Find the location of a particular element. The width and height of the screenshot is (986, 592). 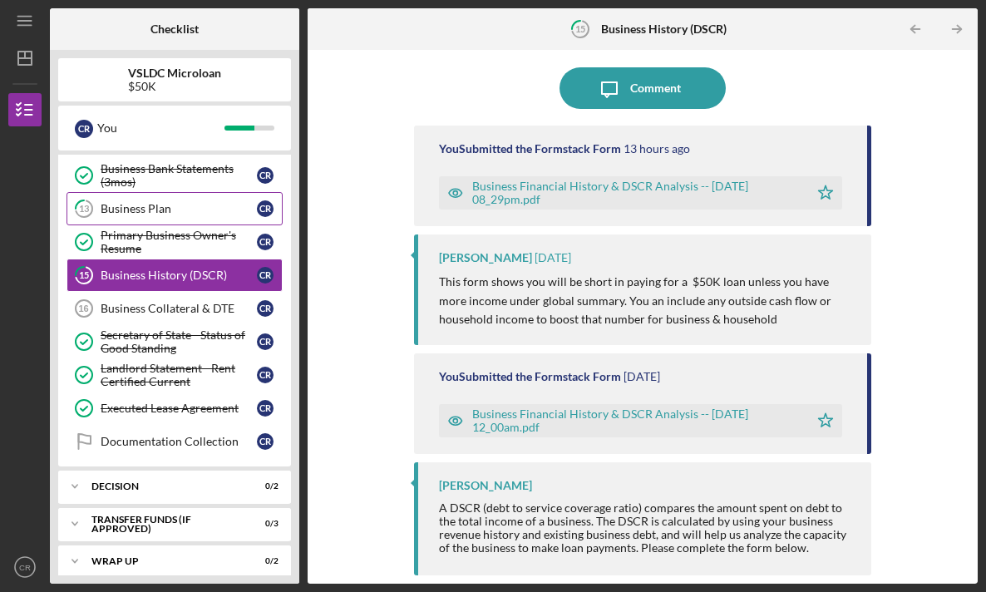

a: 16Business Collateral & DTECR is located at coordinates (175, 309).